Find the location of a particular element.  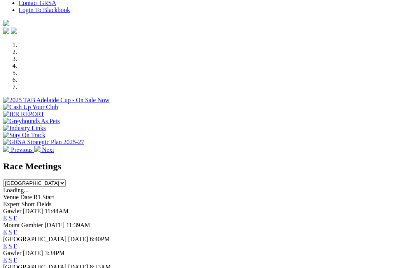

img: 2025 TAB Adelaide Cup - On Sale Now is located at coordinates (56, 100).